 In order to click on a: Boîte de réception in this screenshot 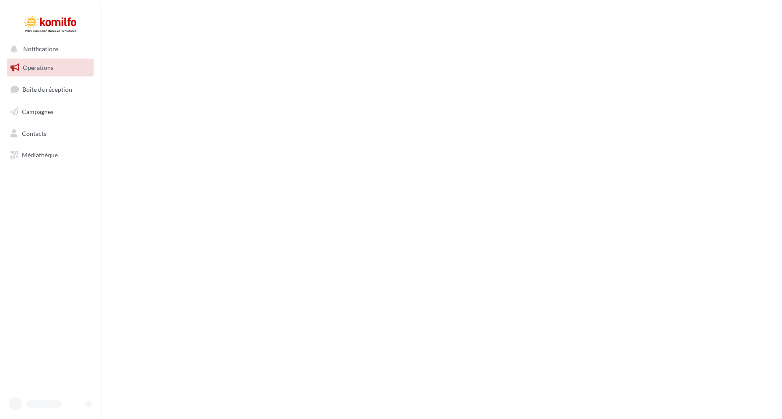, I will do `click(50, 89)`.